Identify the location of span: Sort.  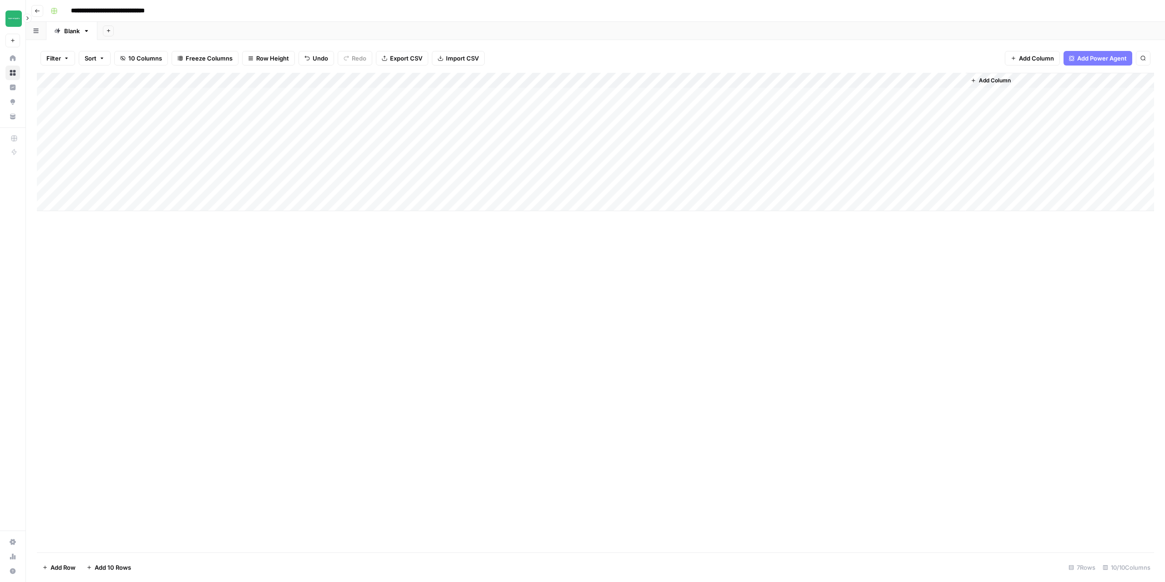
(91, 58).